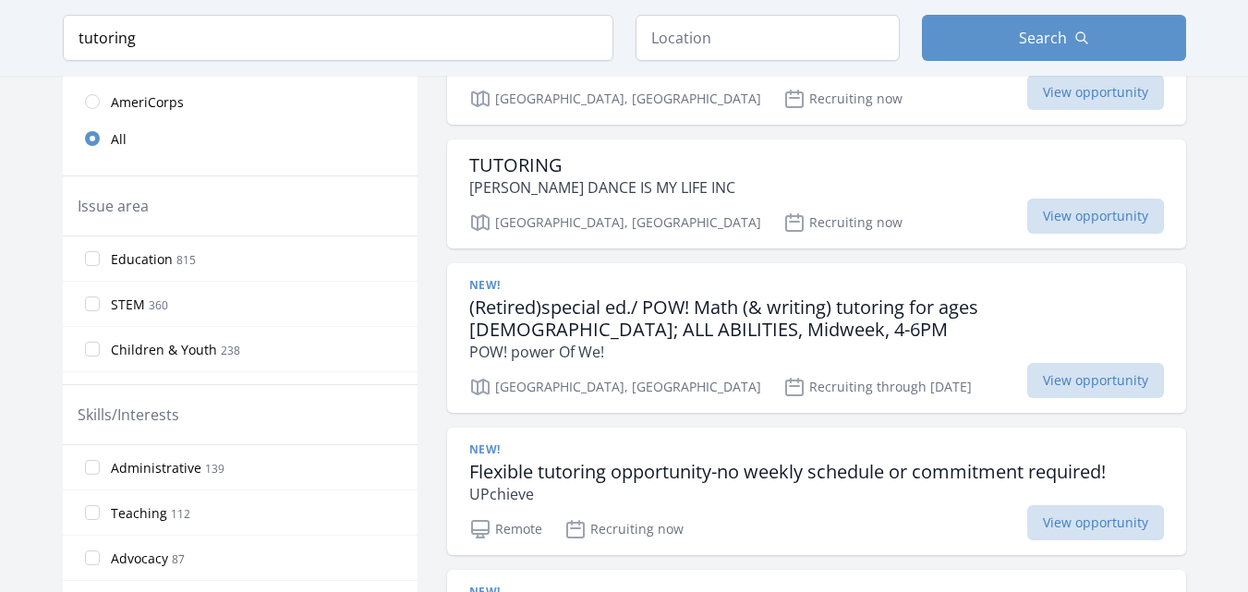 This screenshot has width=1248, height=592. What do you see at coordinates (787, 472) in the screenshot?
I see `h3: Flexible tutoring opportunity-no weekly schedule or commitment required!` at bounding box center [787, 472].